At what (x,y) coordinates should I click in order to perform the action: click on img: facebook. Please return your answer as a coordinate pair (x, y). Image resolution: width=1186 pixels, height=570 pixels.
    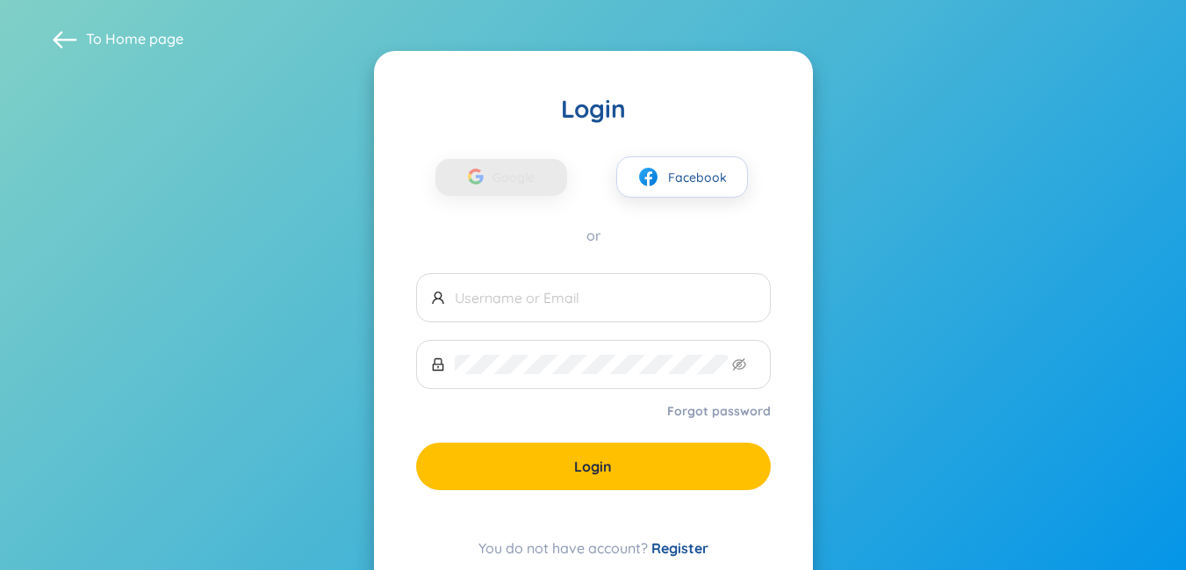
    Looking at the image, I should click on (648, 177).